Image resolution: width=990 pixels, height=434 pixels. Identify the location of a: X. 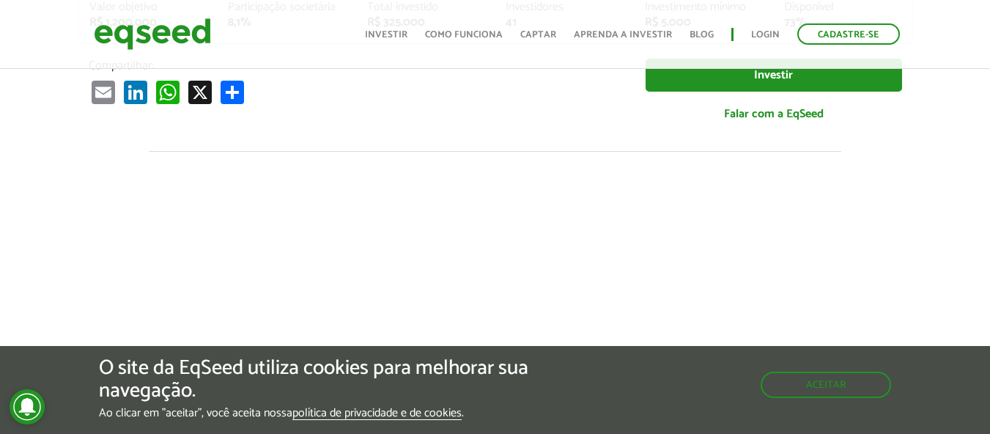
(200, 92).